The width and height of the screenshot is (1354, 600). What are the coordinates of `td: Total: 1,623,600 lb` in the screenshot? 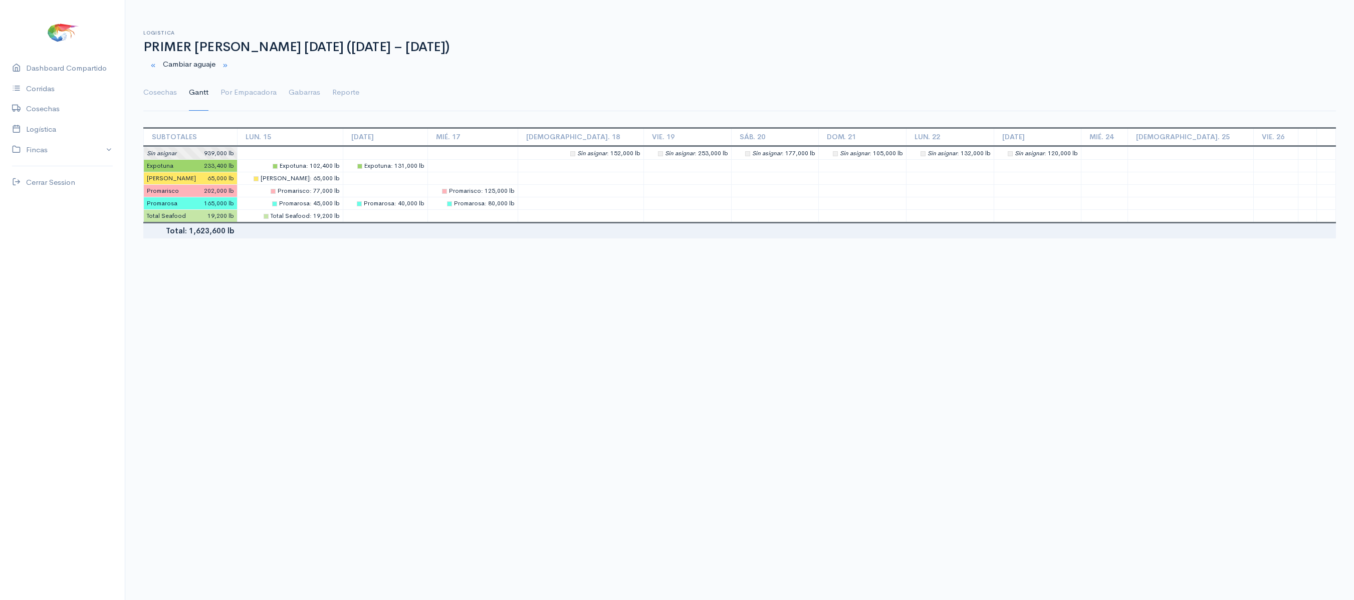 It's located at (190, 231).